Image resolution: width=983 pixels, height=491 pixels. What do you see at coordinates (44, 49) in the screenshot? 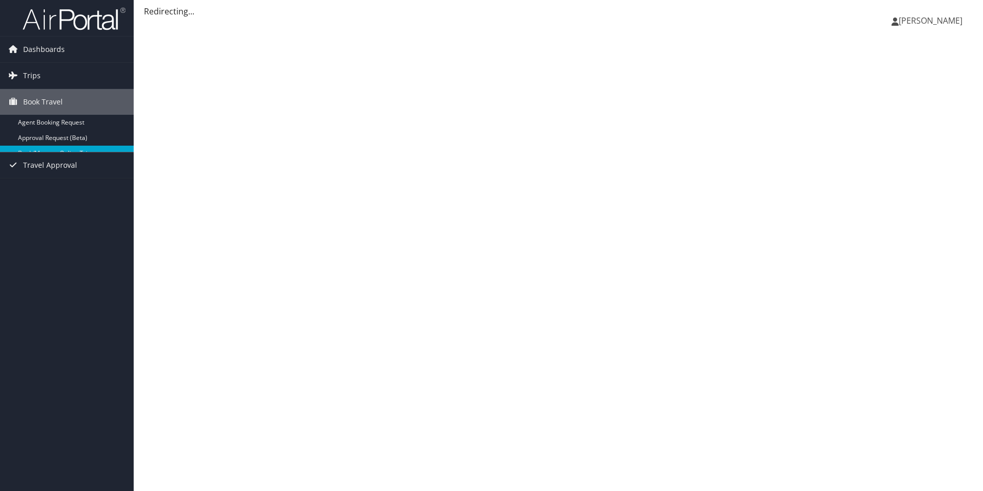
I see `span: Dashboards` at bounding box center [44, 49].